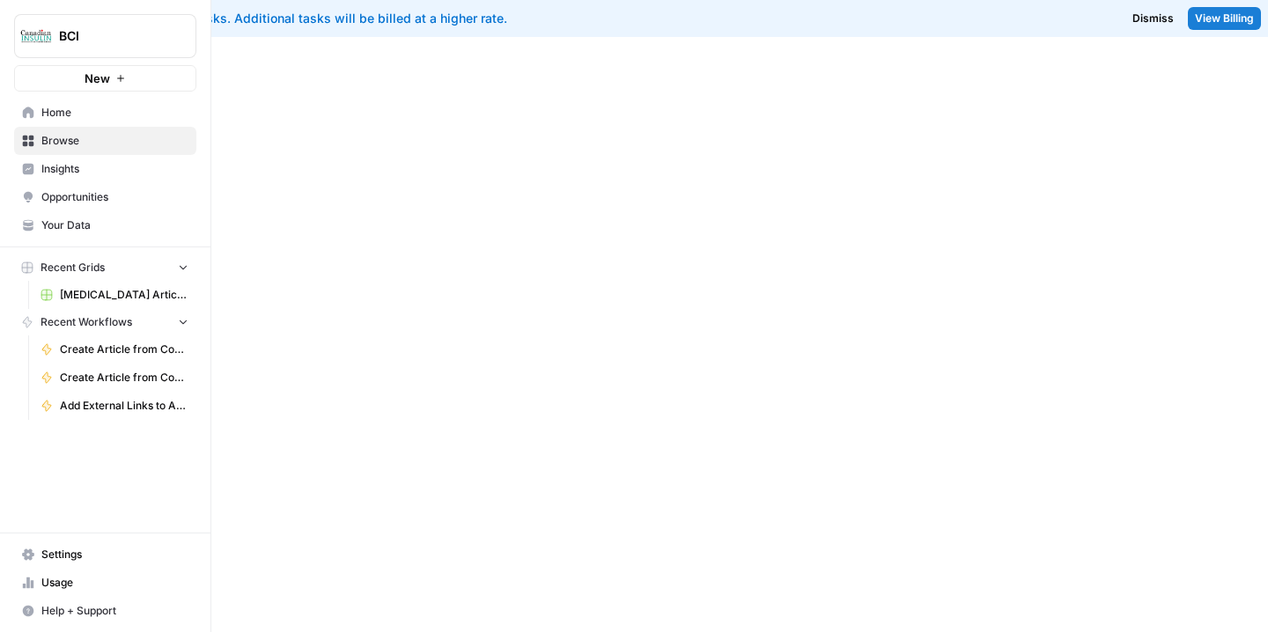  Describe the element at coordinates (105, 36) in the screenshot. I see `button: Workspace: BCI` at that location.